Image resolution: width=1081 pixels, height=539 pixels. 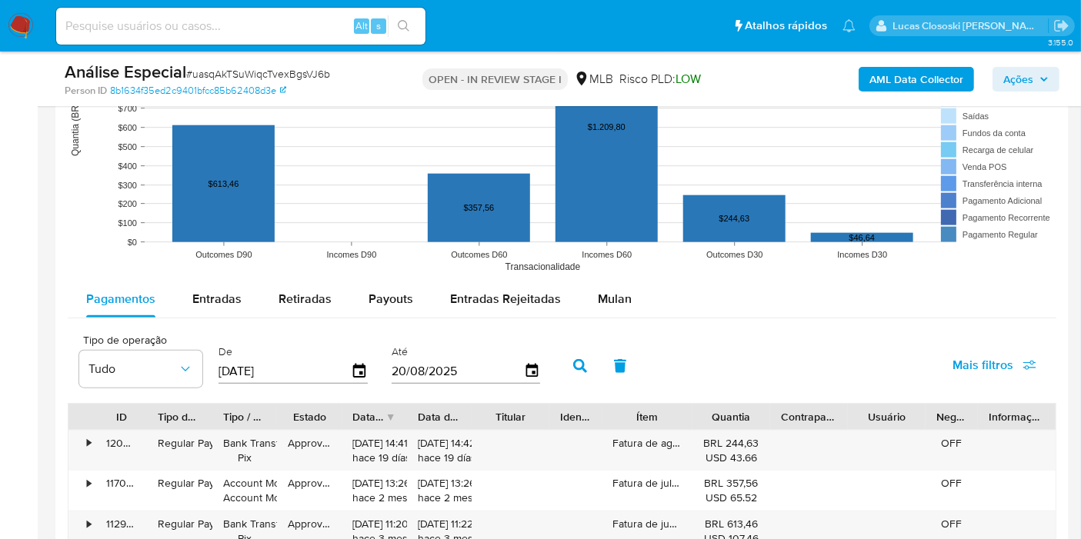 I want to click on span: s, so click(x=379, y=25).